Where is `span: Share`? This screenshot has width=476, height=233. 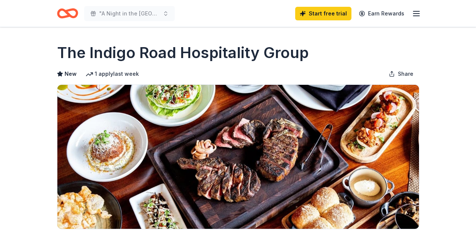 span: Share is located at coordinates (405, 74).